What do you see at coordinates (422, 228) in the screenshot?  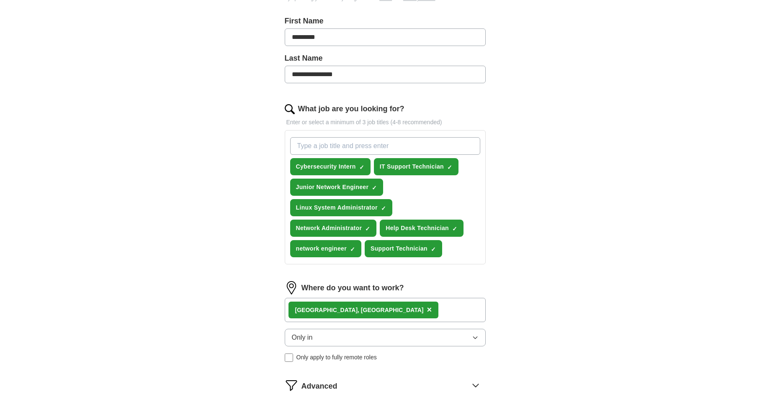 I see `button: Help Desk Technician✓` at bounding box center [422, 228].